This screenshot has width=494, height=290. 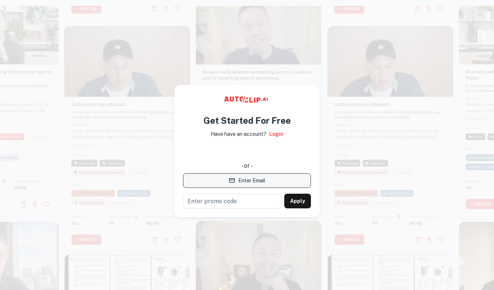 I want to click on button: Enter Email, so click(x=247, y=180).